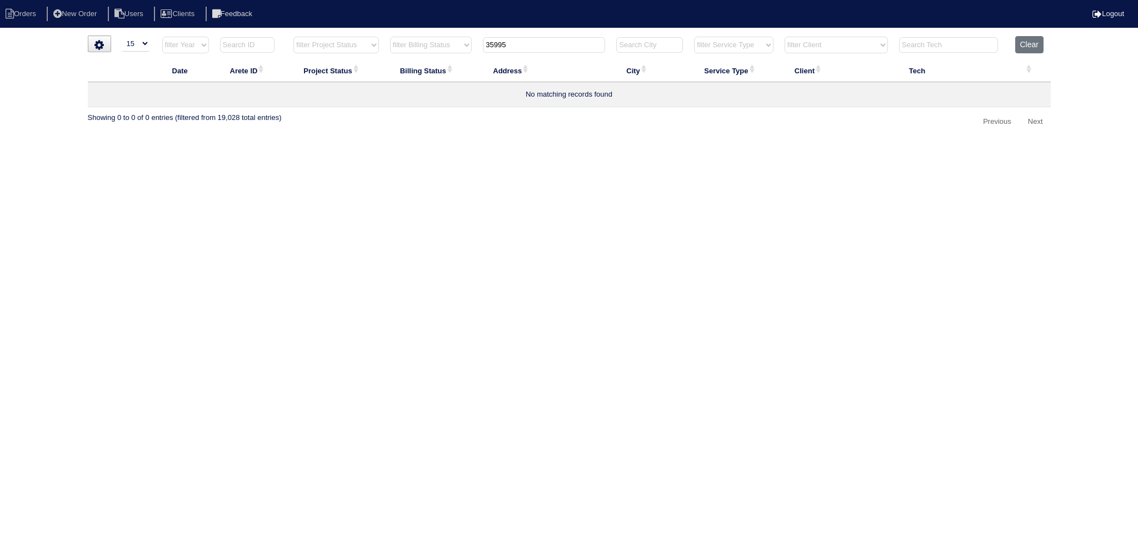  Describe the element at coordinates (1108, 13) in the screenshot. I see `a: Logout` at that location.